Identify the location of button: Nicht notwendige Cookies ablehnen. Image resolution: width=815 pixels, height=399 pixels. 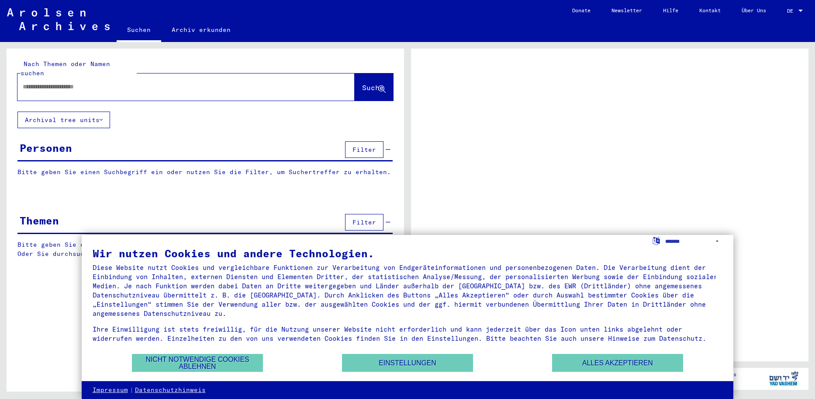
(198, 362).